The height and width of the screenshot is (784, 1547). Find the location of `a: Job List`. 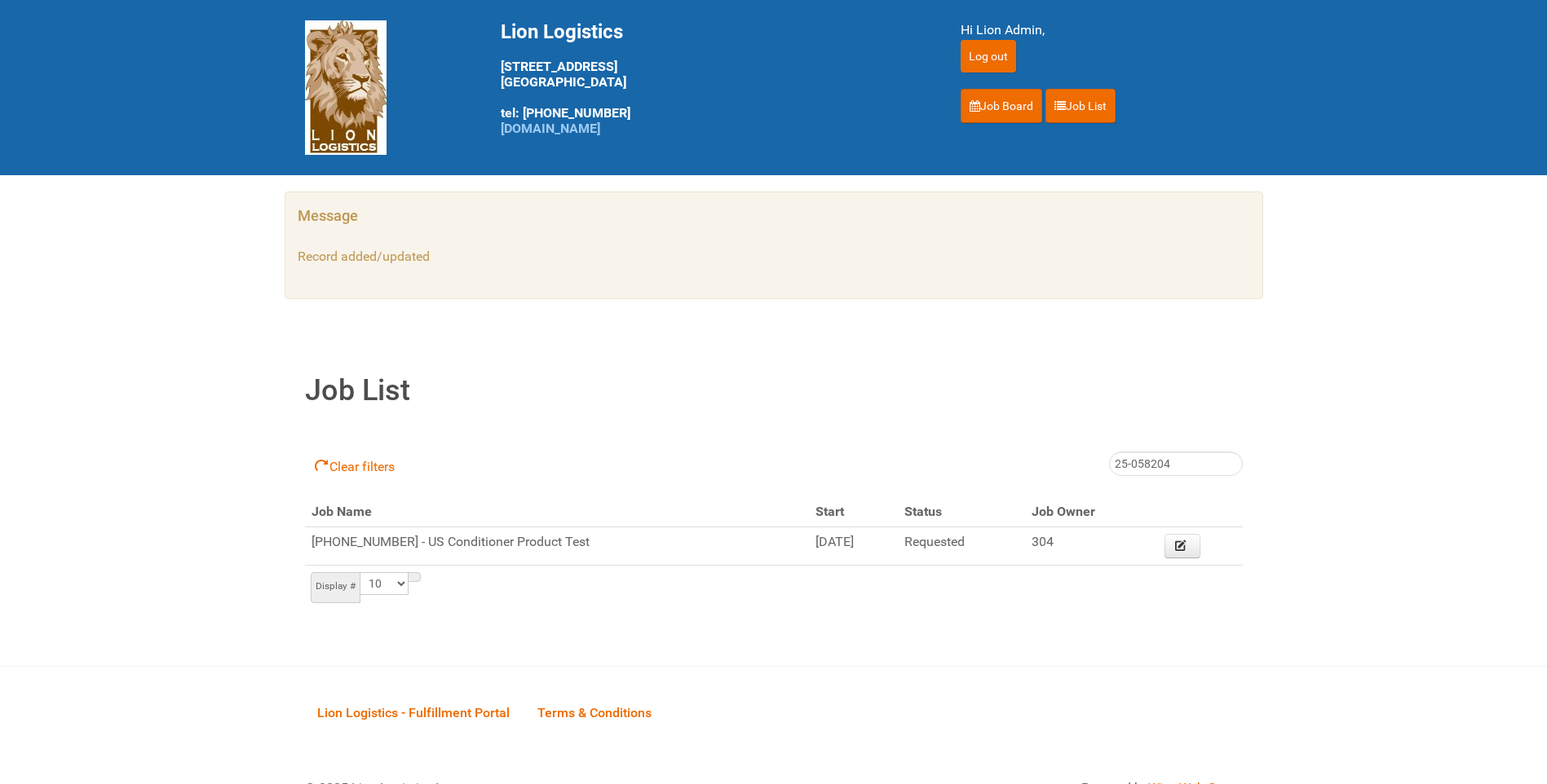

a: Job List is located at coordinates (1081, 106).